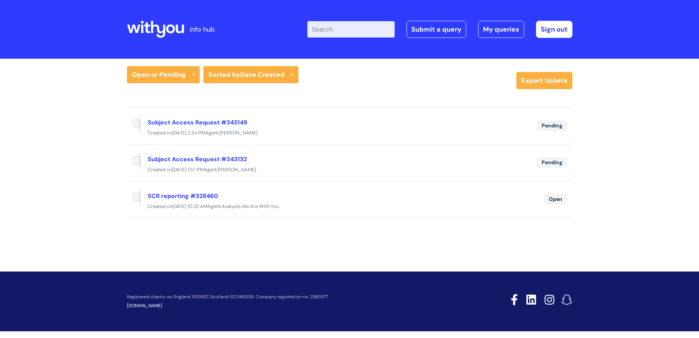  I want to click on a: Subject Access Request #343149, so click(197, 122).